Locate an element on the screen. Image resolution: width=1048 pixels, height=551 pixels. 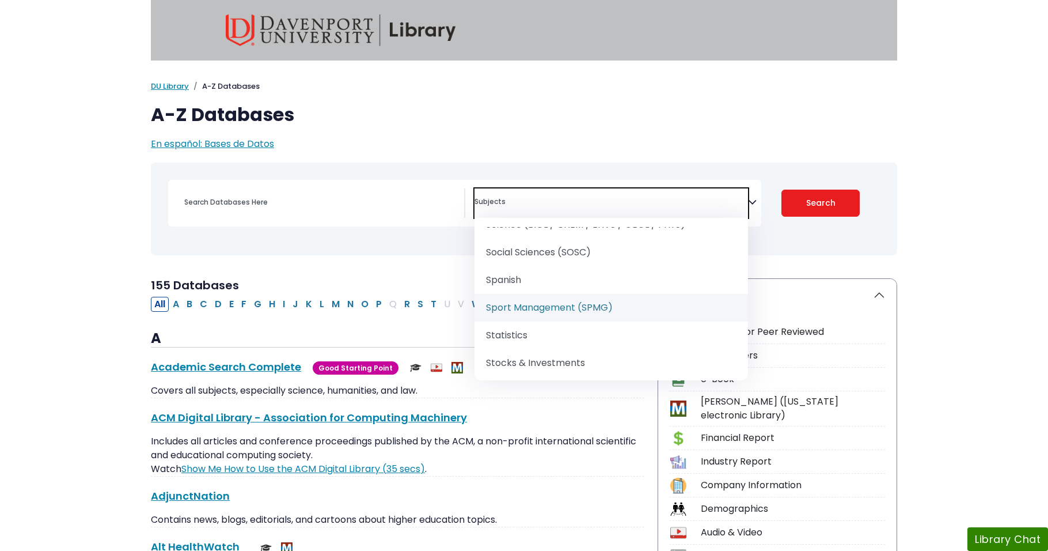
img: Icon Industry Report is located at coordinates (678, 461).